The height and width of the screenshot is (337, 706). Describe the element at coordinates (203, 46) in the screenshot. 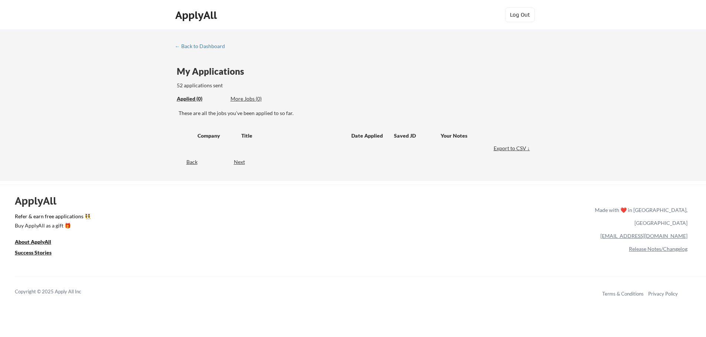

I see `div: ← Back to Dashboard` at that location.